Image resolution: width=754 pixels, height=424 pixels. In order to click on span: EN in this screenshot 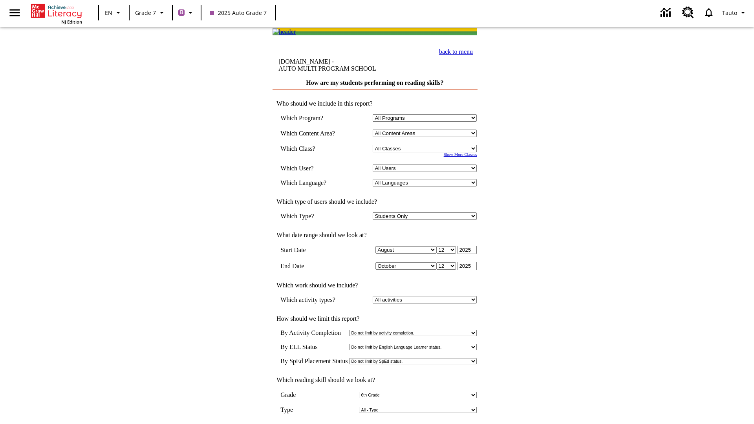, I will do `click(108, 13)`.